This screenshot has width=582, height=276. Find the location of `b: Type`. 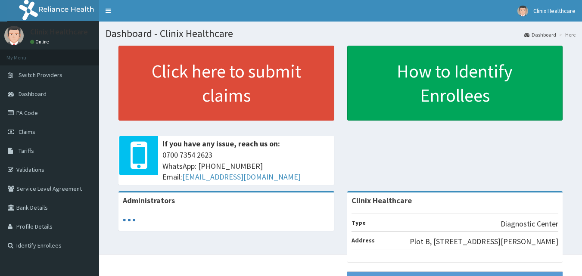

b: Type is located at coordinates (358, 223).